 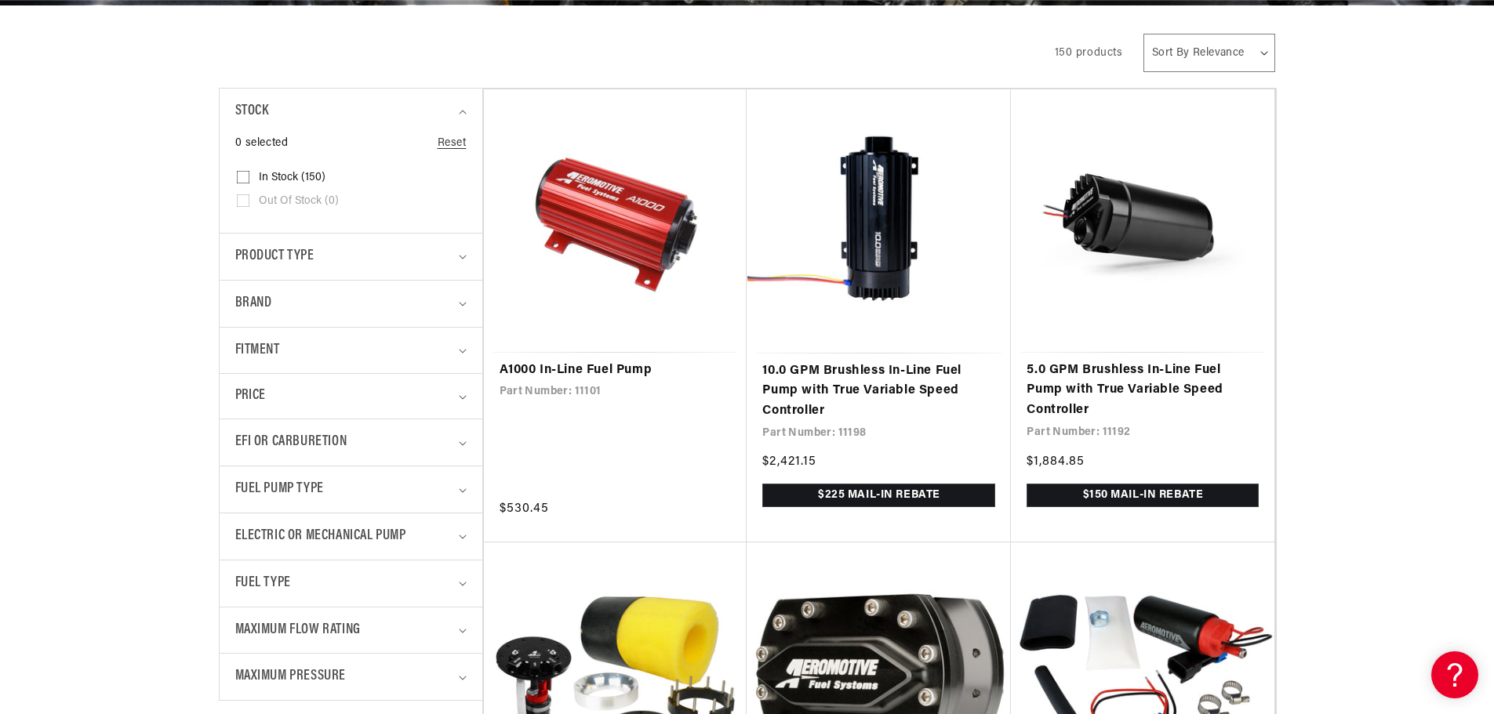 What do you see at coordinates (350, 489) in the screenshot?
I see `summary: Fuel Pump Type (0 selected)` at bounding box center [350, 489].